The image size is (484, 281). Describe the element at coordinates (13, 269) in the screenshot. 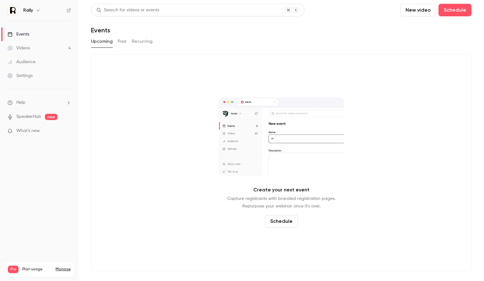

I see `span: Pro` at that location.